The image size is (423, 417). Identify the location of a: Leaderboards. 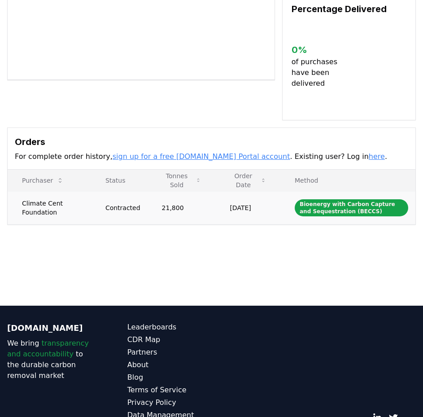
(170, 327).